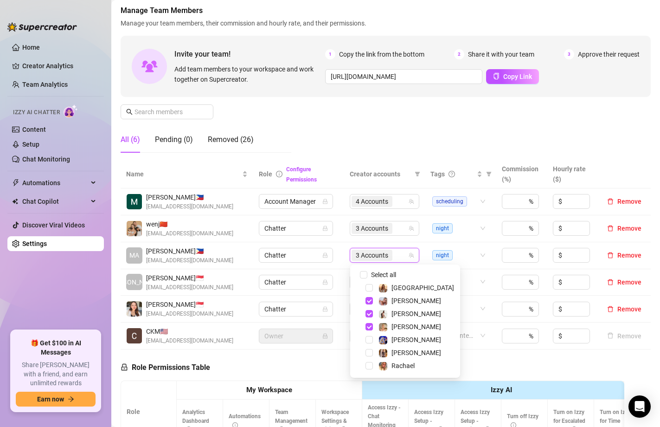 This screenshot has width=660, height=427. I want to click on span: Tags, so click(437, 174).